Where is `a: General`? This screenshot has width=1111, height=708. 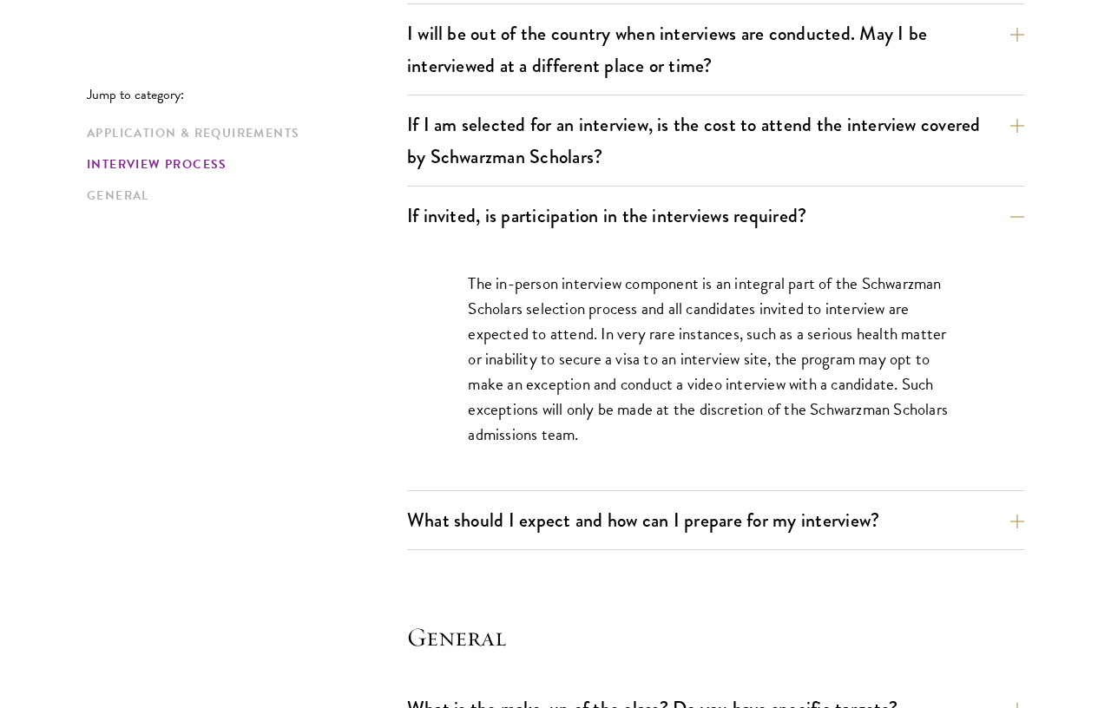 a: General is located at coordinates (241, 195).